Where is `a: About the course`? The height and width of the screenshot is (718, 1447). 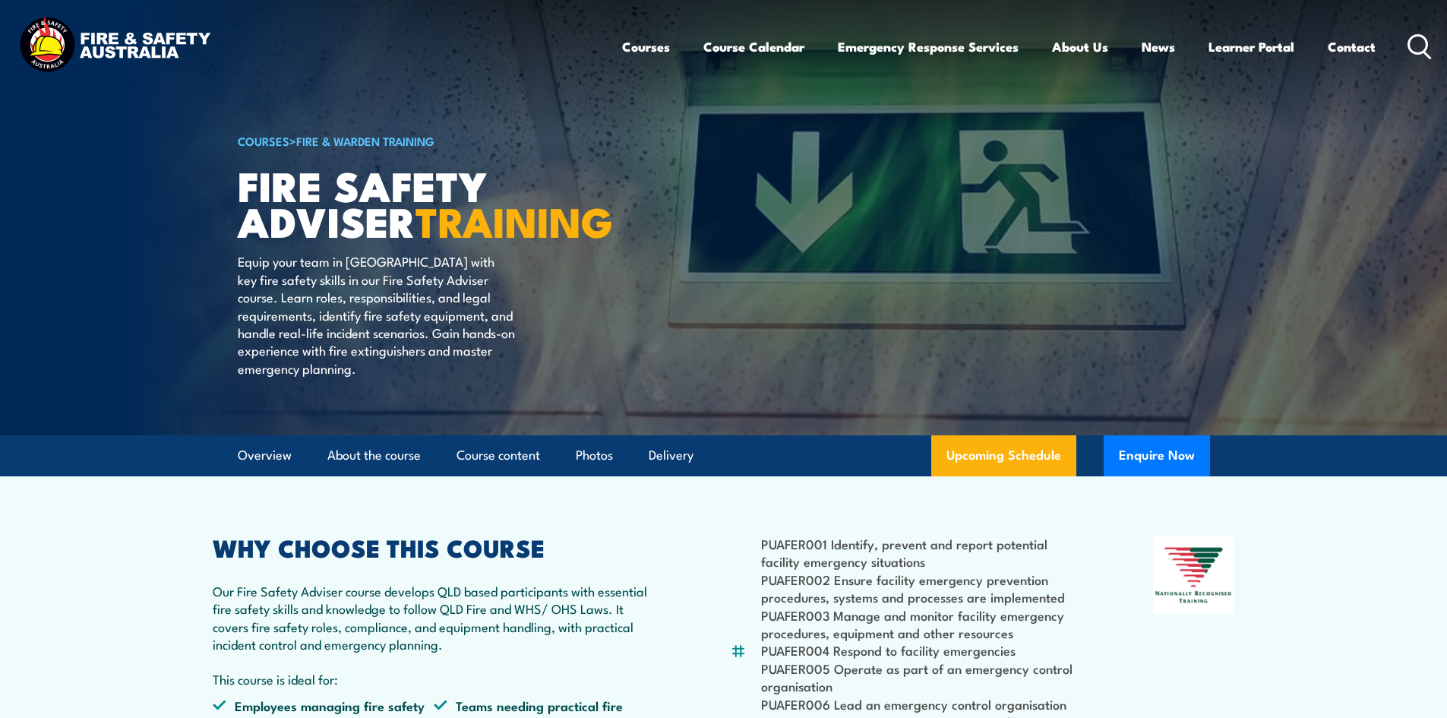 a: About the course is located at coordinates (374, 455).